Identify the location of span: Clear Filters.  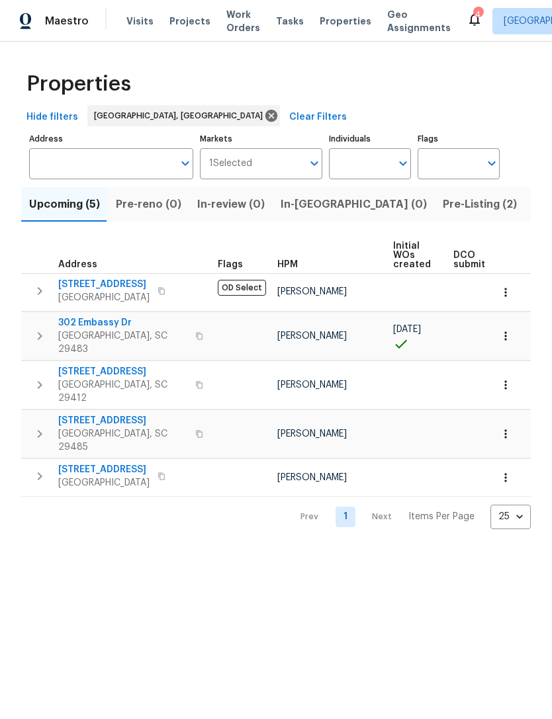
(318, 117).